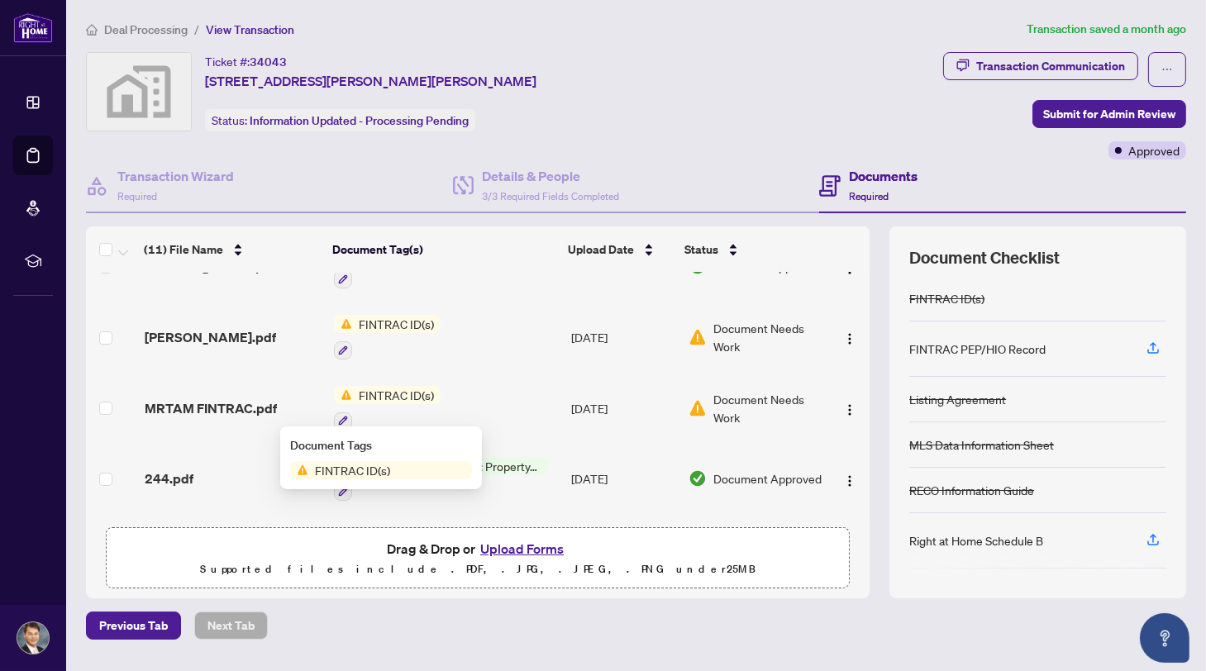  What do you see at coordinates (133, 626) in the screenshot?
I see `button: Previous Tab` at bounding box center [133, 626].